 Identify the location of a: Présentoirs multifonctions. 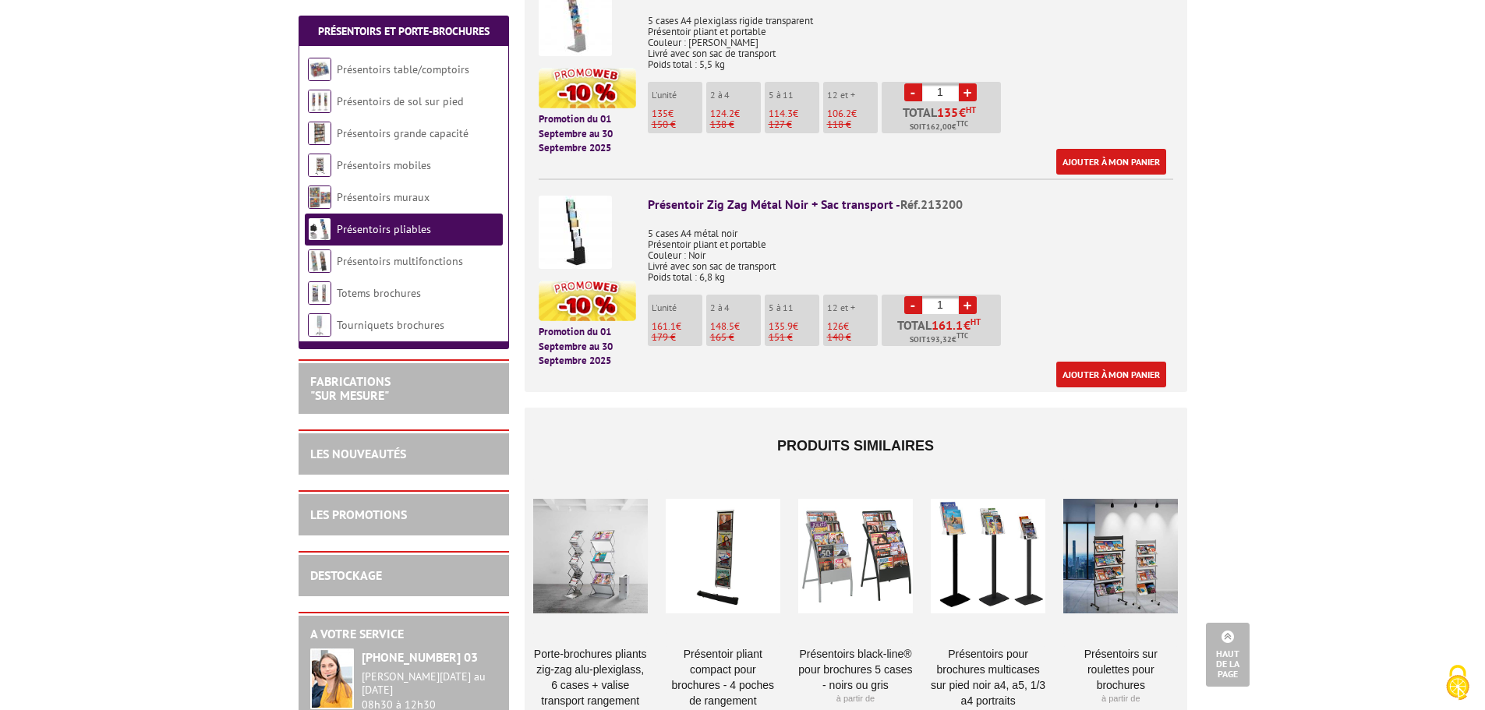
(400, 261).